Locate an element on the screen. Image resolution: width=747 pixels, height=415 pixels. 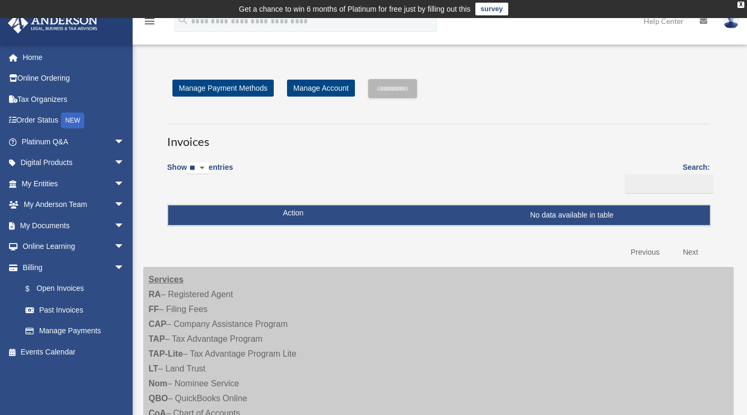
a: Billingarrow_drop_down is located at coordinates (71, 267).